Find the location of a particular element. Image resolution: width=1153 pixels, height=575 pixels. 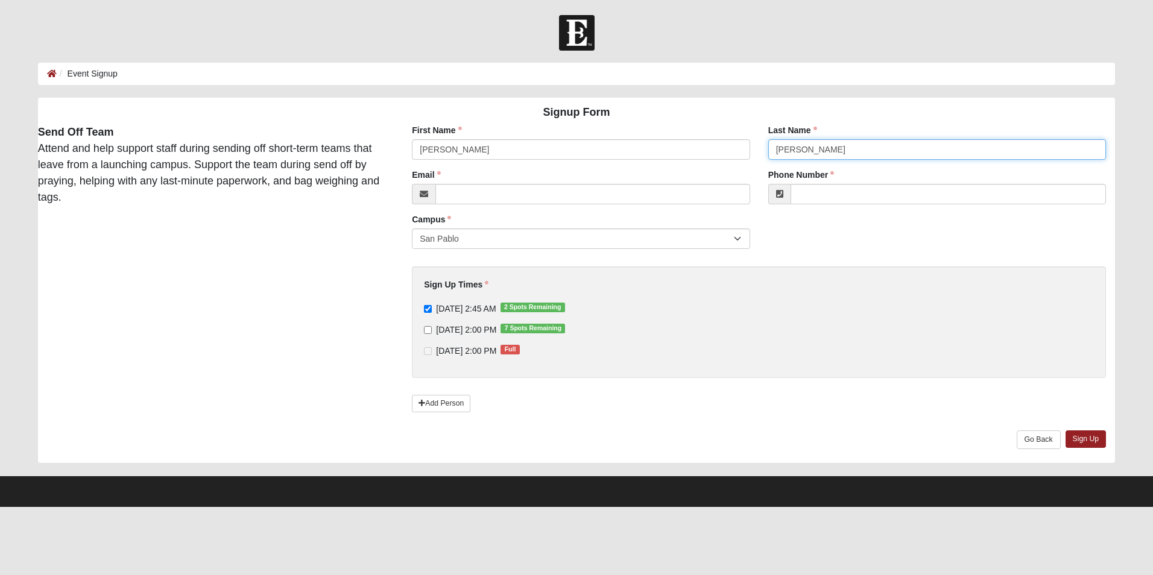

img: Church of Eleven22 Logo is located at coordinates (577, 33).